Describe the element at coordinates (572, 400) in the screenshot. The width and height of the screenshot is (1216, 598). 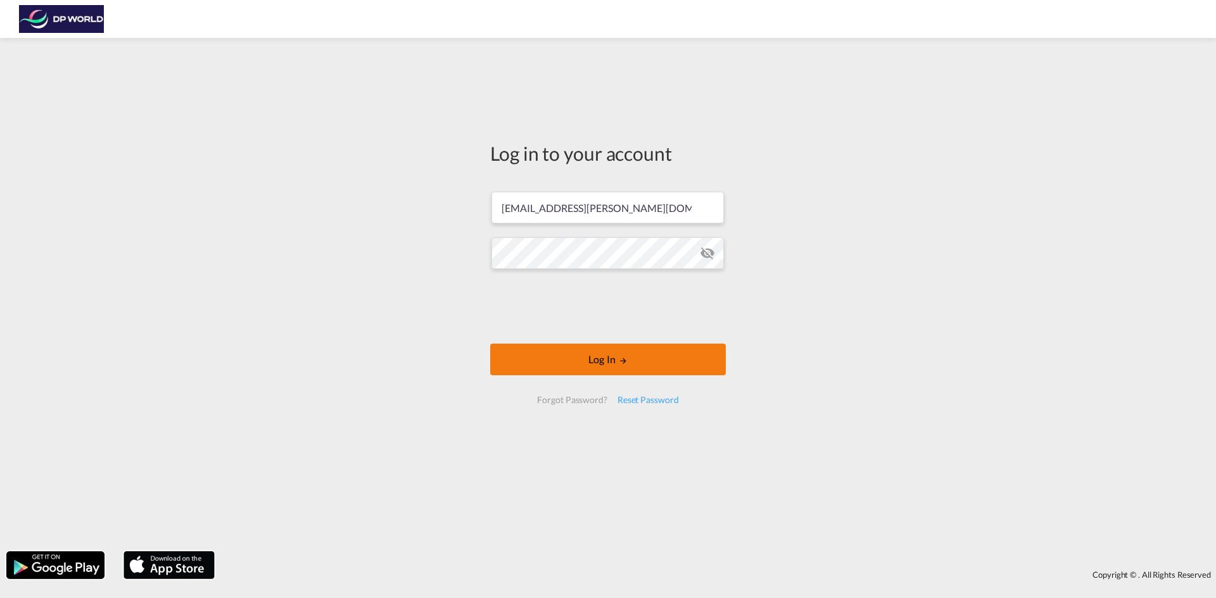
I see `div: Forgot Password?` at that location.